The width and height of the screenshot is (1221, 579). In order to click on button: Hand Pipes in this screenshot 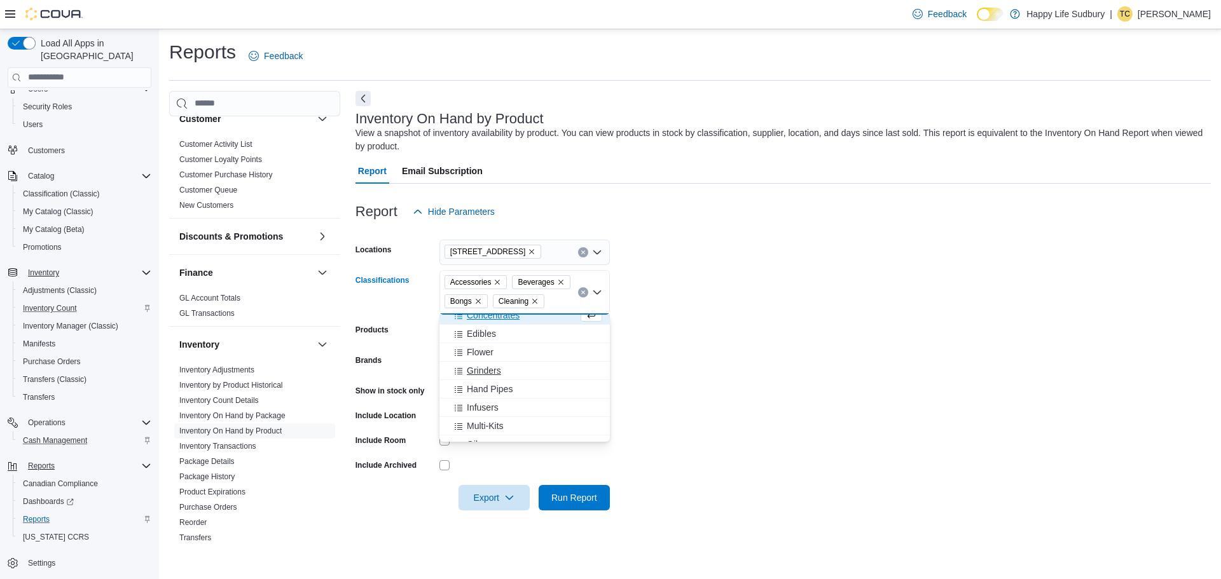, I will do `click(525, 389)`.